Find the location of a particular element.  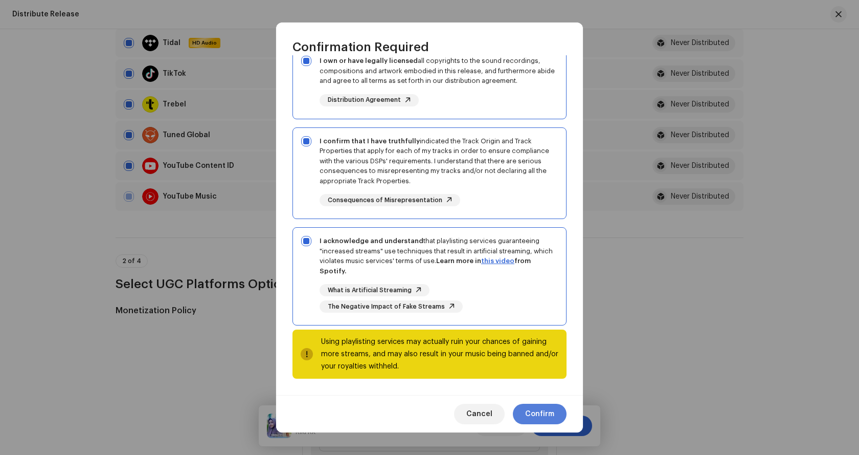

p-togglebutton: I confirm that I have truthfullyindicated the Track Origin and Track Properties that apply for ea... is located at coordinates (429, 173).